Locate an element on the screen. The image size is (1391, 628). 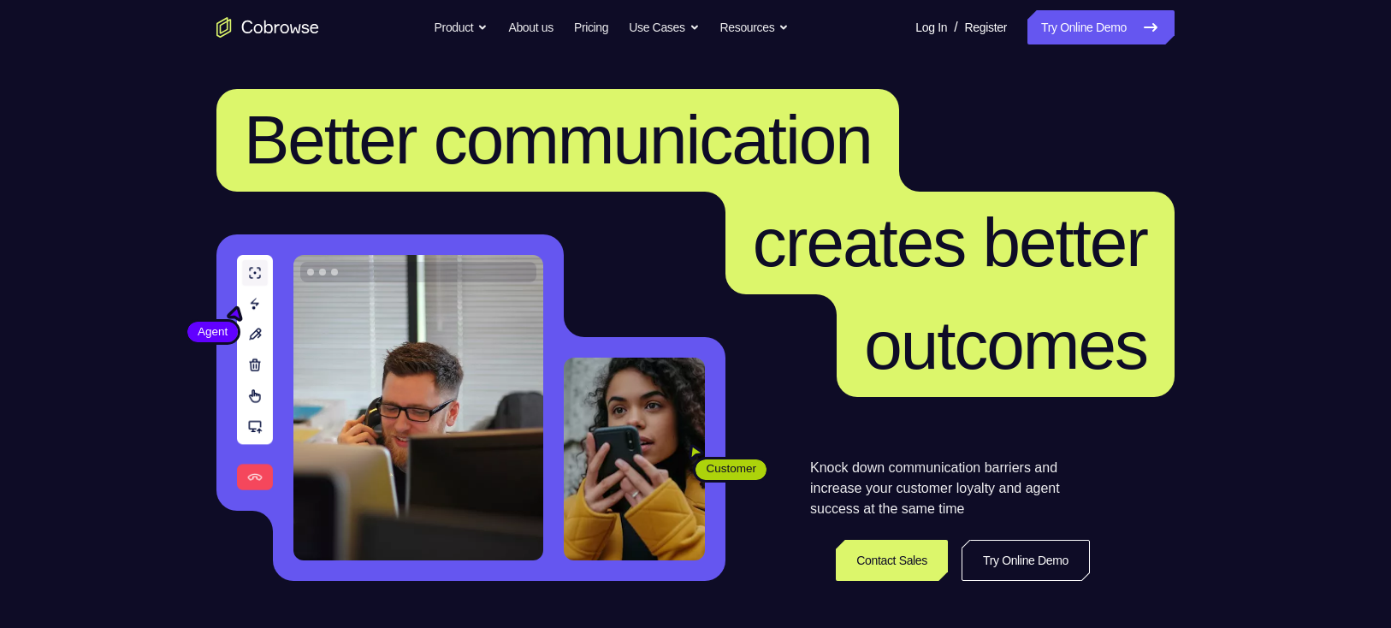
button: Use Cases is located at coordinates (664, 27).